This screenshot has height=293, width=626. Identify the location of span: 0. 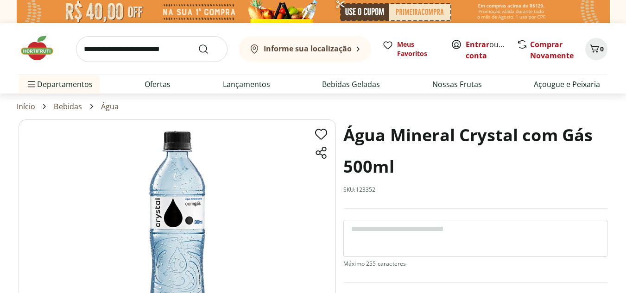
(602, 49).